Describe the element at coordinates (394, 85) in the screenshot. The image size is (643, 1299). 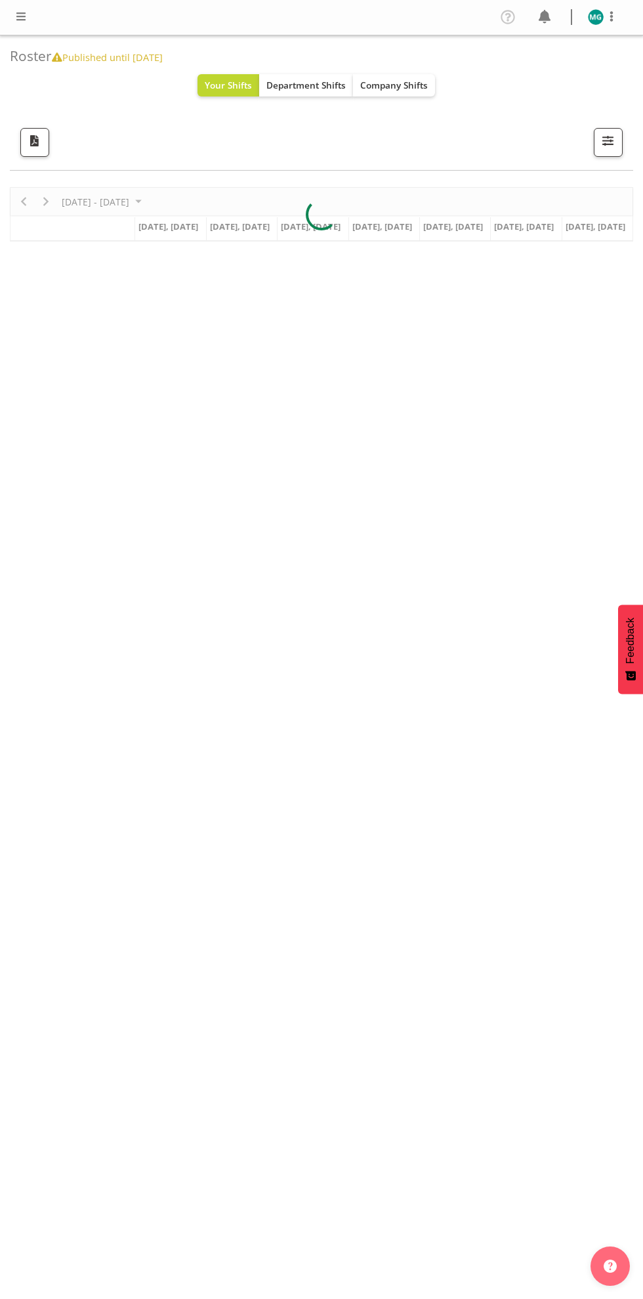
I see `button: Company Shifts` at that location.